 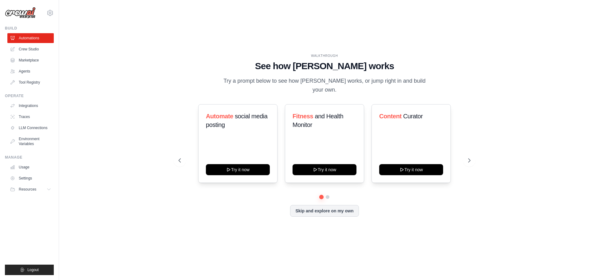 What do you see at coordinates (219, 116) in the screenshot?
I see `span: Automate` at bounding box center [219, 116].